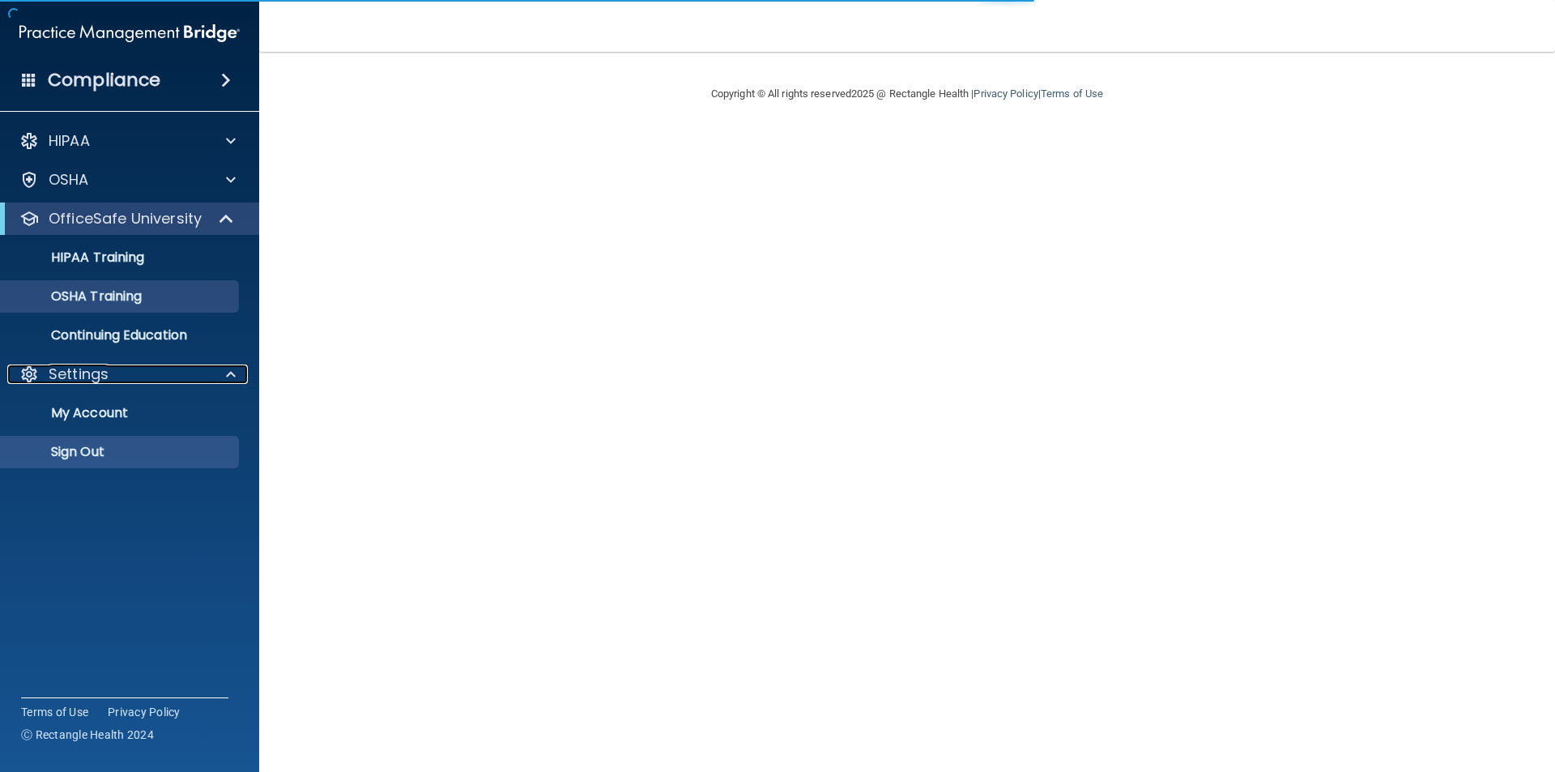  What do you see at coordinates (87, 734) in the screenshot?
I see `span: Ⓒ Rectangle Health 2024` at bounding box center [87, 734].